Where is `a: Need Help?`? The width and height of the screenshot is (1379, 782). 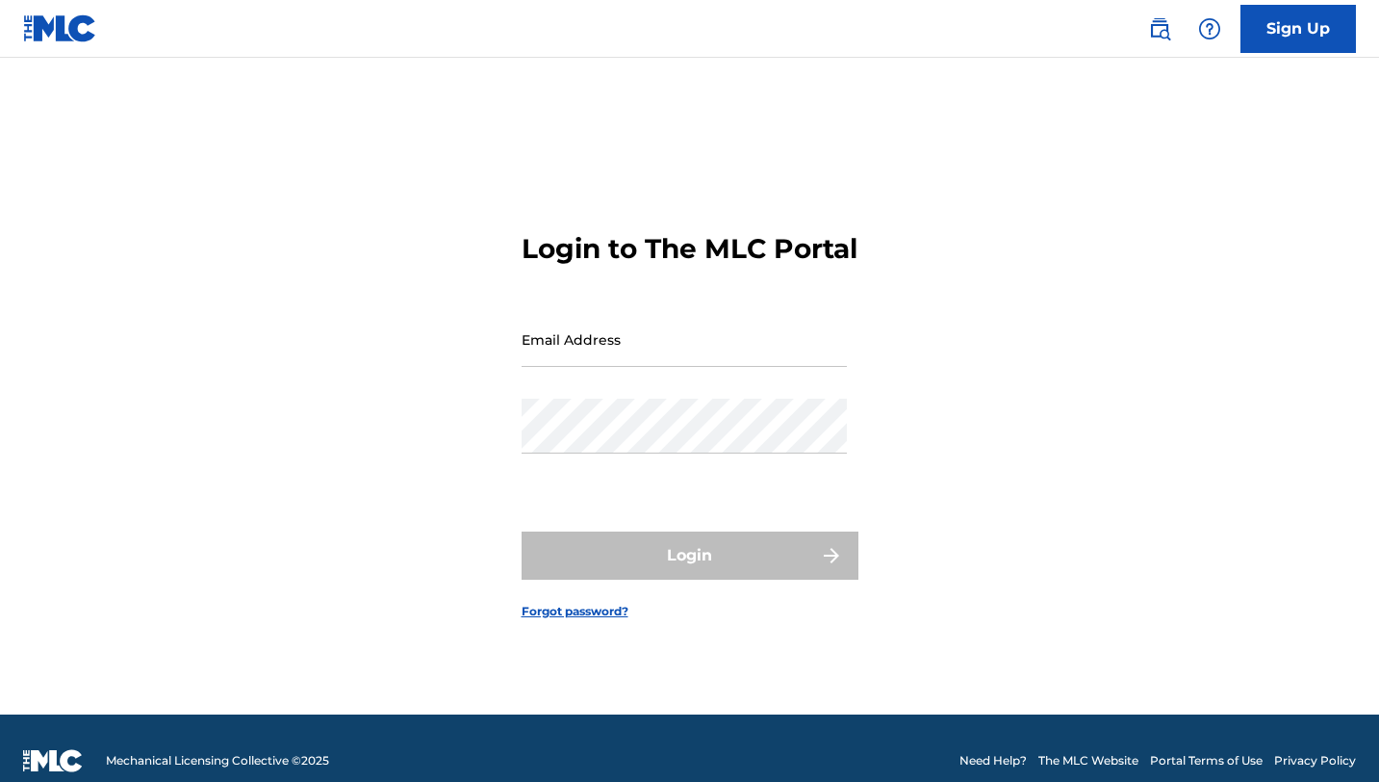 a: Need Help? is located at coordinates (993, 760).